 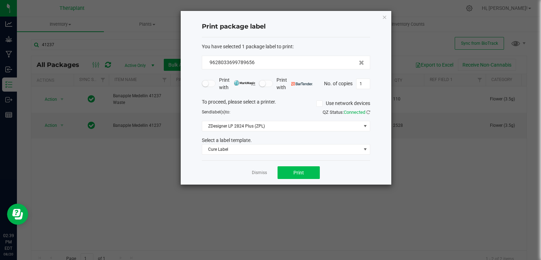 What do you see at coordinates (286, 140) in the screenshot?
I see `div: Select a label template.` at bounding box center [286, 140].